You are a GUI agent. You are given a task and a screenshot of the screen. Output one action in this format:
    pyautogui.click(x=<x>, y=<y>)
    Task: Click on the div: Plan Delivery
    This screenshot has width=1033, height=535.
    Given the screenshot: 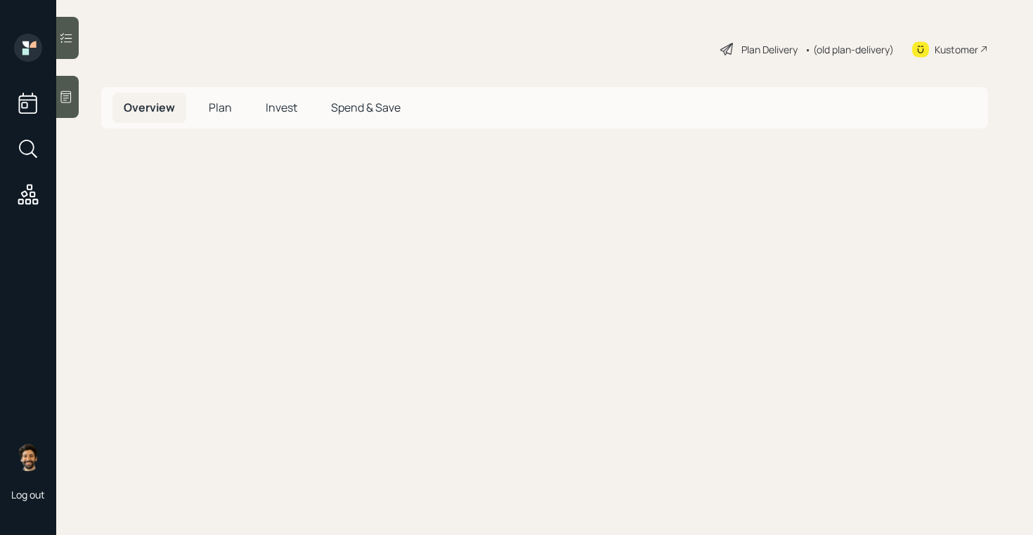 What is the action you would take?
    pyautogui.click(x=769, y=49)
    